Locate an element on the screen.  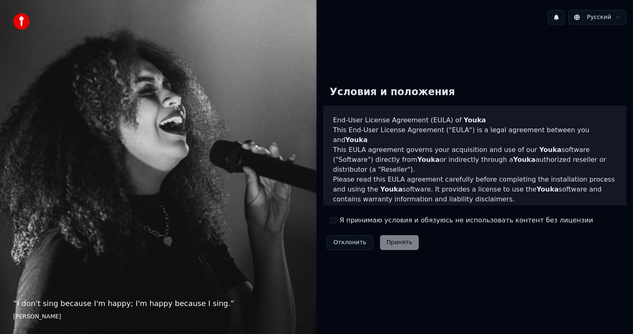
p: If you register for a free trial of the software, this EULA agreement will also govern that trial... is located at coordinates (475, 224).